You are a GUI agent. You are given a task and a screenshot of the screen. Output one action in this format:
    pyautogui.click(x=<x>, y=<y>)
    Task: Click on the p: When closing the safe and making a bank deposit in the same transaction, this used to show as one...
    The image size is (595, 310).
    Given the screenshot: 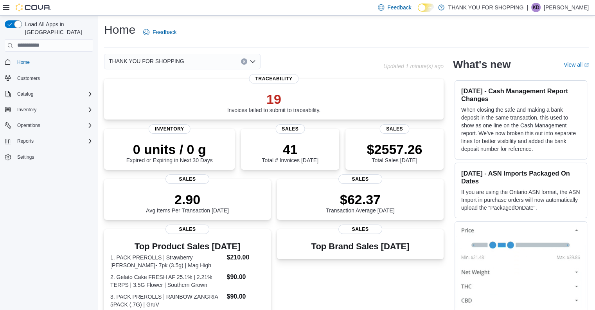 What is the action you would take?
    pyautogui.click(x=521, y=129)
    